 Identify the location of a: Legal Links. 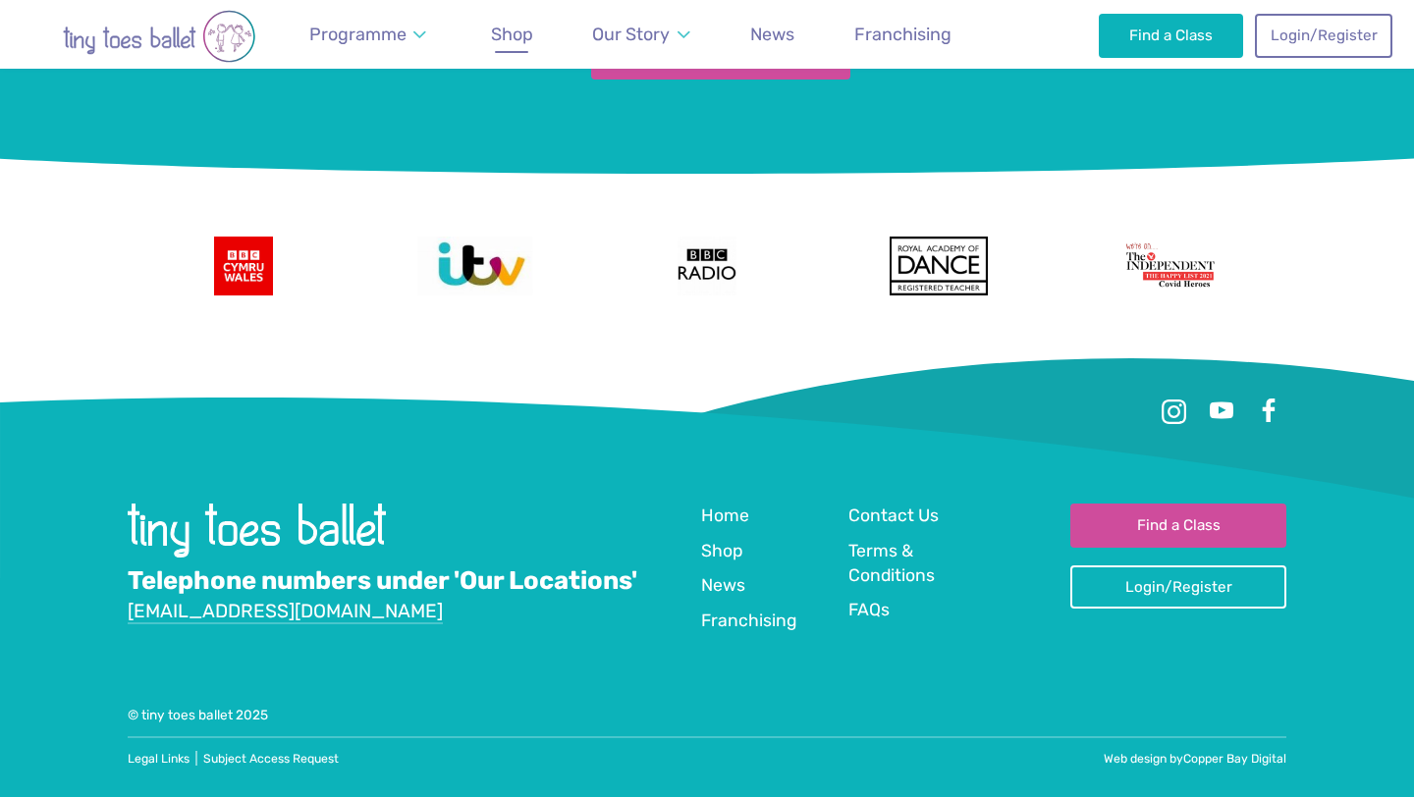
(158, 759).